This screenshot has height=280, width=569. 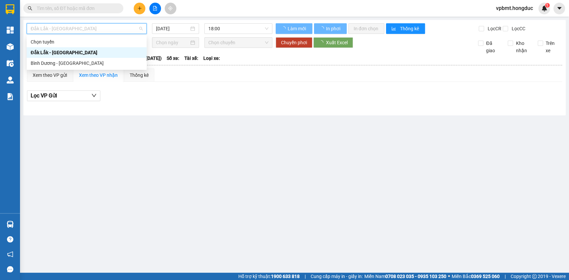 What do you see at coordinates (238, 43) in the screenshot?
I see `span: Chọn chuyến` at bounding box center [238, 43].